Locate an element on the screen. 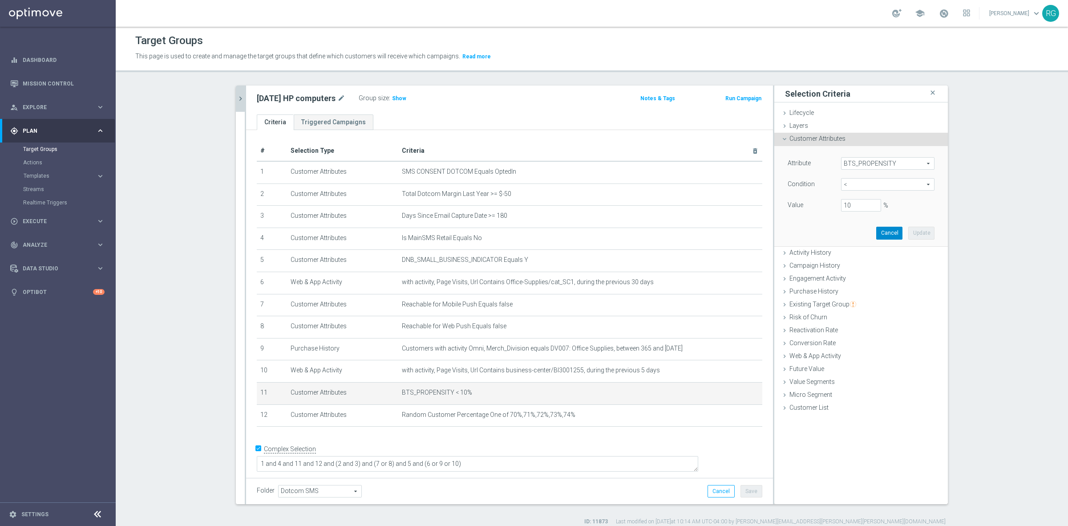  td: 4 is located at coordinates (272, 239).